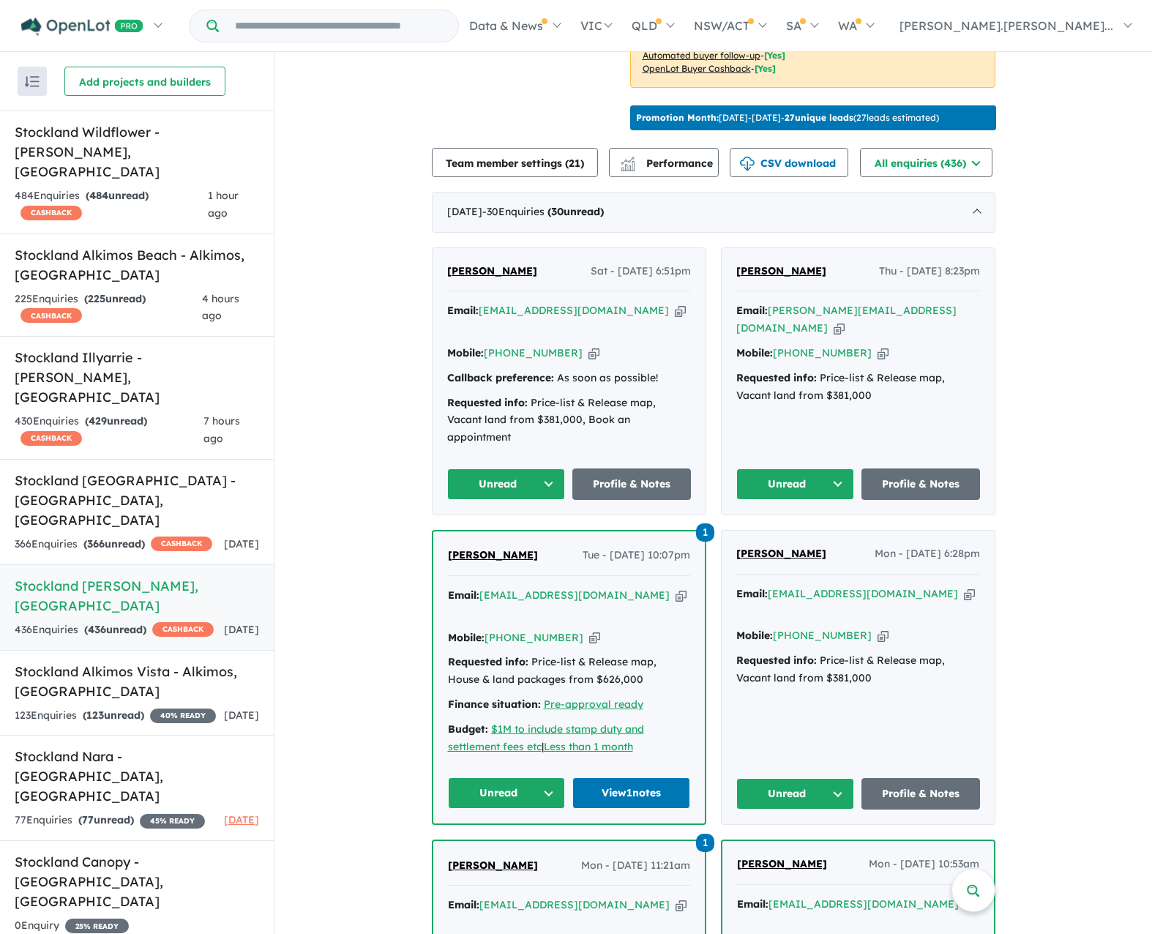  I want to click on a: $1M to include stamp duty and settlement fees etc, so click(546, 738).